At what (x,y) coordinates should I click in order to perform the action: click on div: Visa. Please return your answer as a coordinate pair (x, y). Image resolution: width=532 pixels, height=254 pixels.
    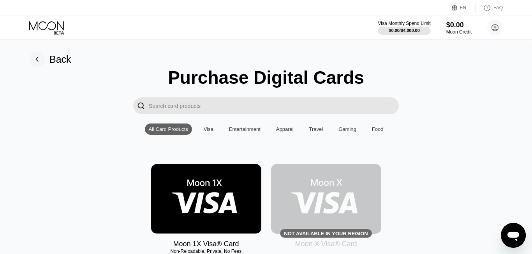
    Looking at the image, I should click on (208, 129).